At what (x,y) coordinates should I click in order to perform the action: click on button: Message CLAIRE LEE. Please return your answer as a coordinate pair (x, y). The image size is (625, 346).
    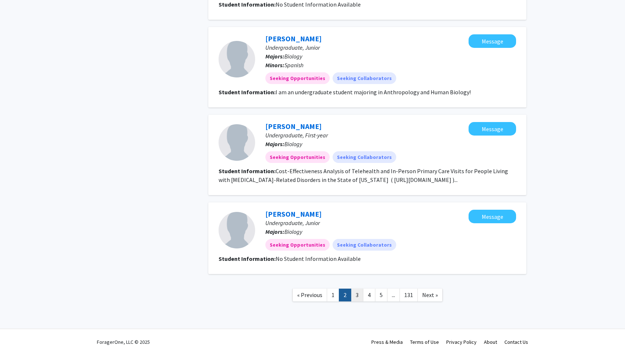
    Looking at the image, I should click on (493, 129).